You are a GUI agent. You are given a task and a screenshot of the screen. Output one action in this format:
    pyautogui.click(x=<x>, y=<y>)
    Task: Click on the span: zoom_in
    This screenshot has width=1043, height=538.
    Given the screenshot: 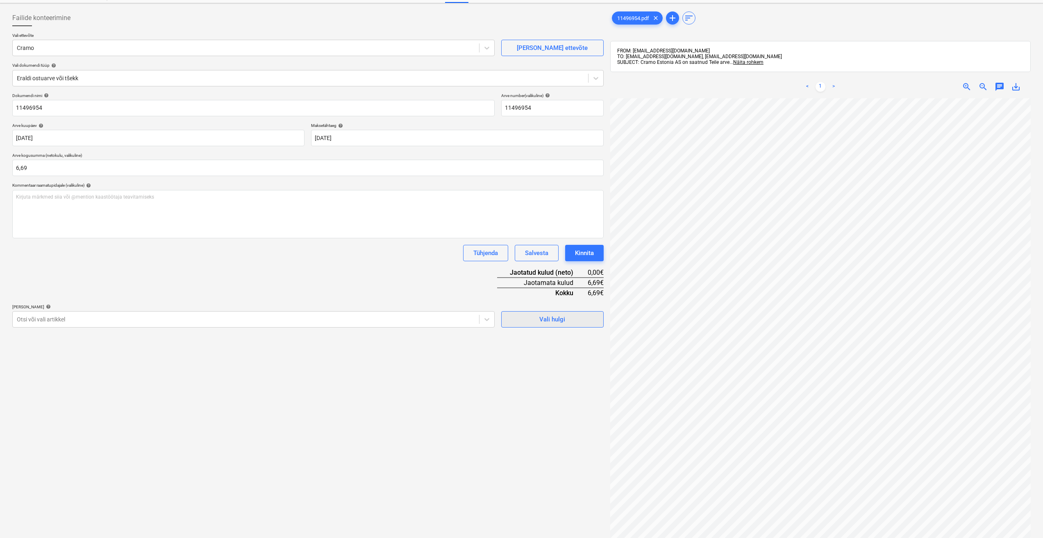 What is the action you would take?
    pyautogui.click(x=967, y=87)
    